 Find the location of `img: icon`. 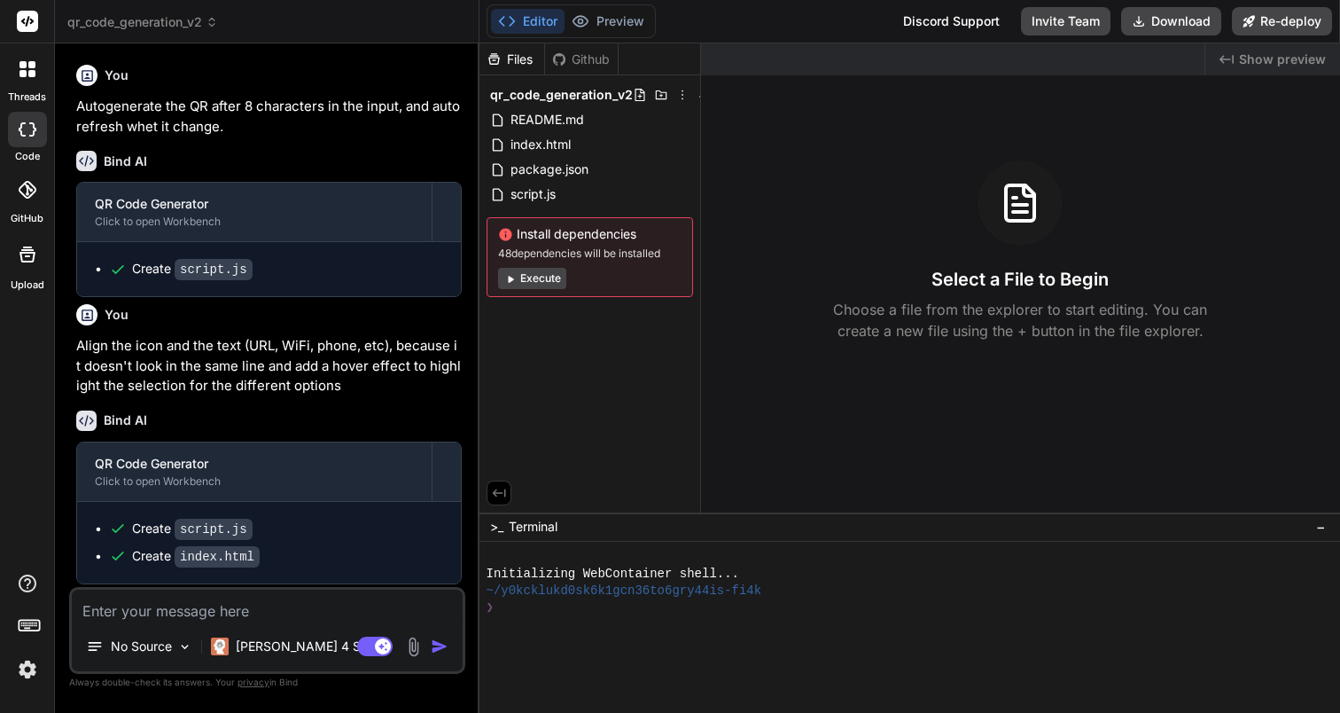

img: icon is located at coordinates (440, 646).